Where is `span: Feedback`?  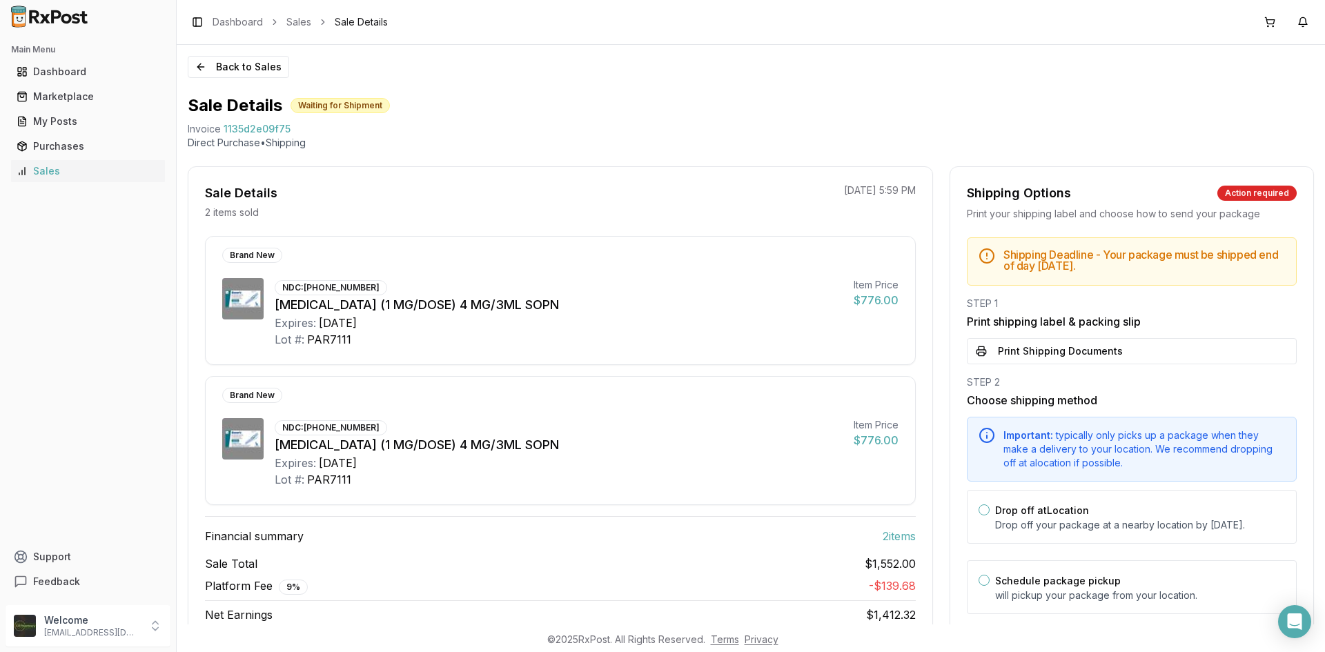 span: Feedback is located at coordinates (57, 582).